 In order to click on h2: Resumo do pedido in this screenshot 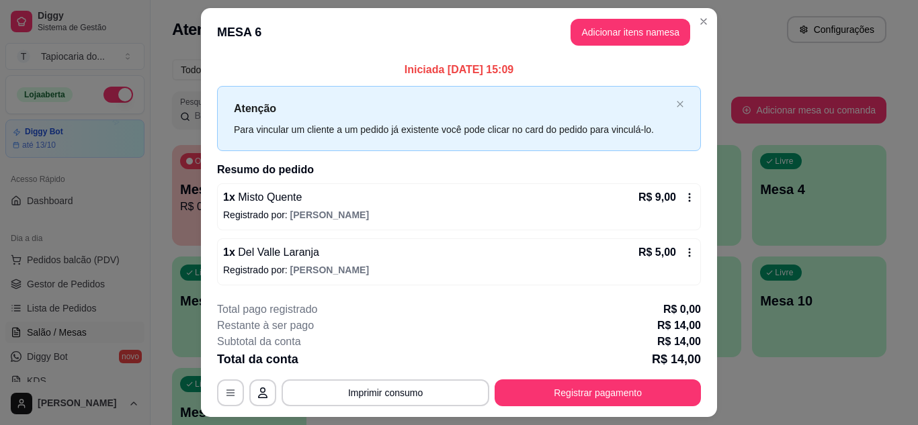, I will do `click(459, 170)`.